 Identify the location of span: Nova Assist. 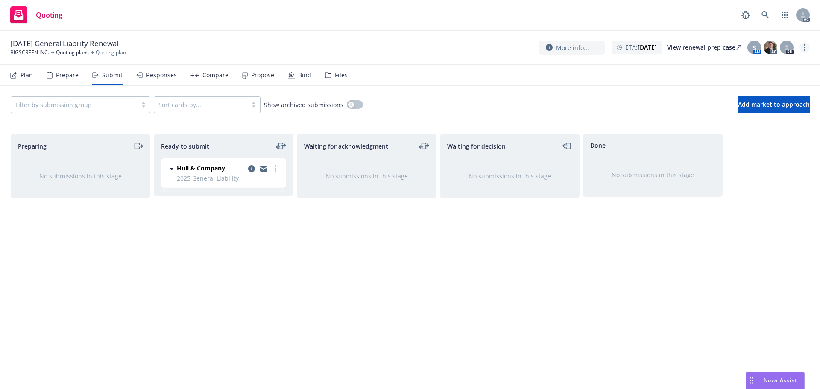
(781, 380).